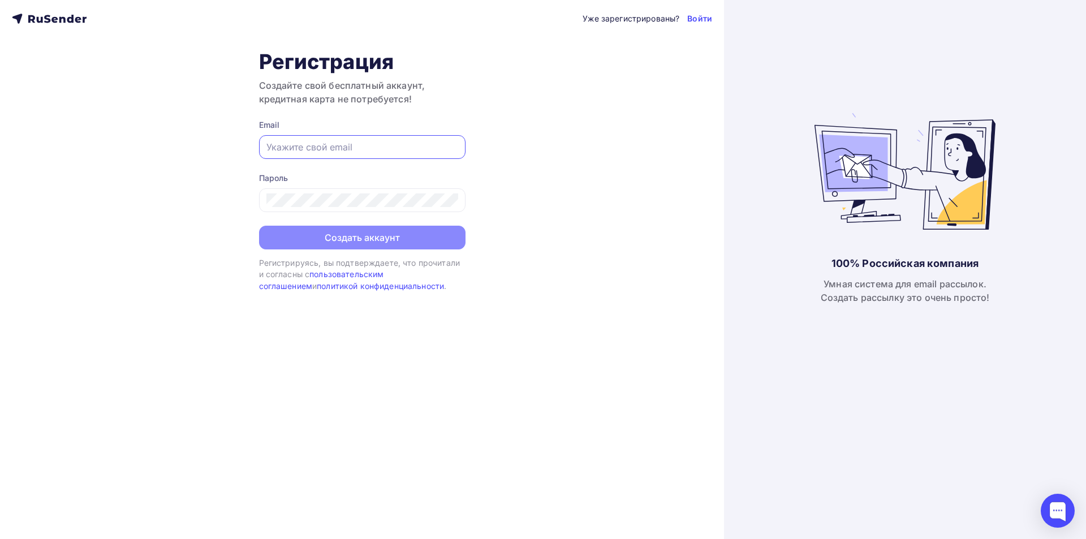 The width and height of the screenshot is (1086, 539). Describe the element at coordinates (362, 147) in the screenshot. I see `input: Укажите свой email` at that location.